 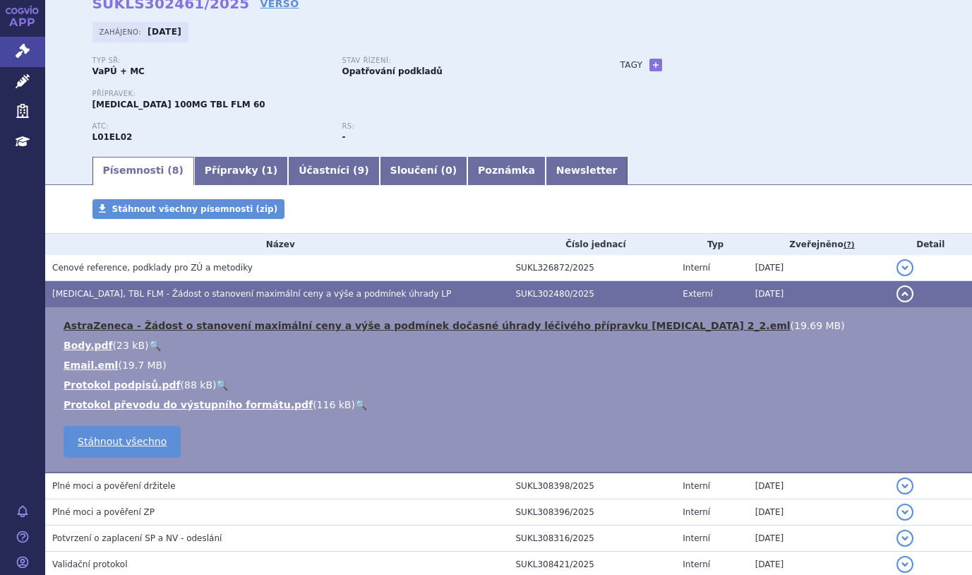 What do you see at coordinates (131, 345) in the screenshot?
I see `span: 23 kB` at bounding box center [131, 345].